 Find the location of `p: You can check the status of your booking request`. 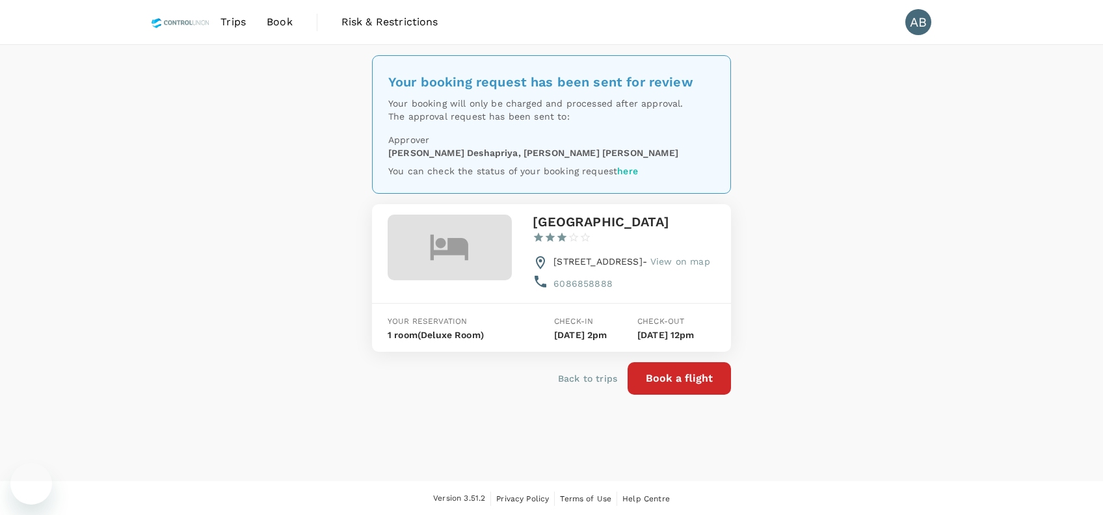

p: You can check the status of your booking request is located at coordinates (551, 171).